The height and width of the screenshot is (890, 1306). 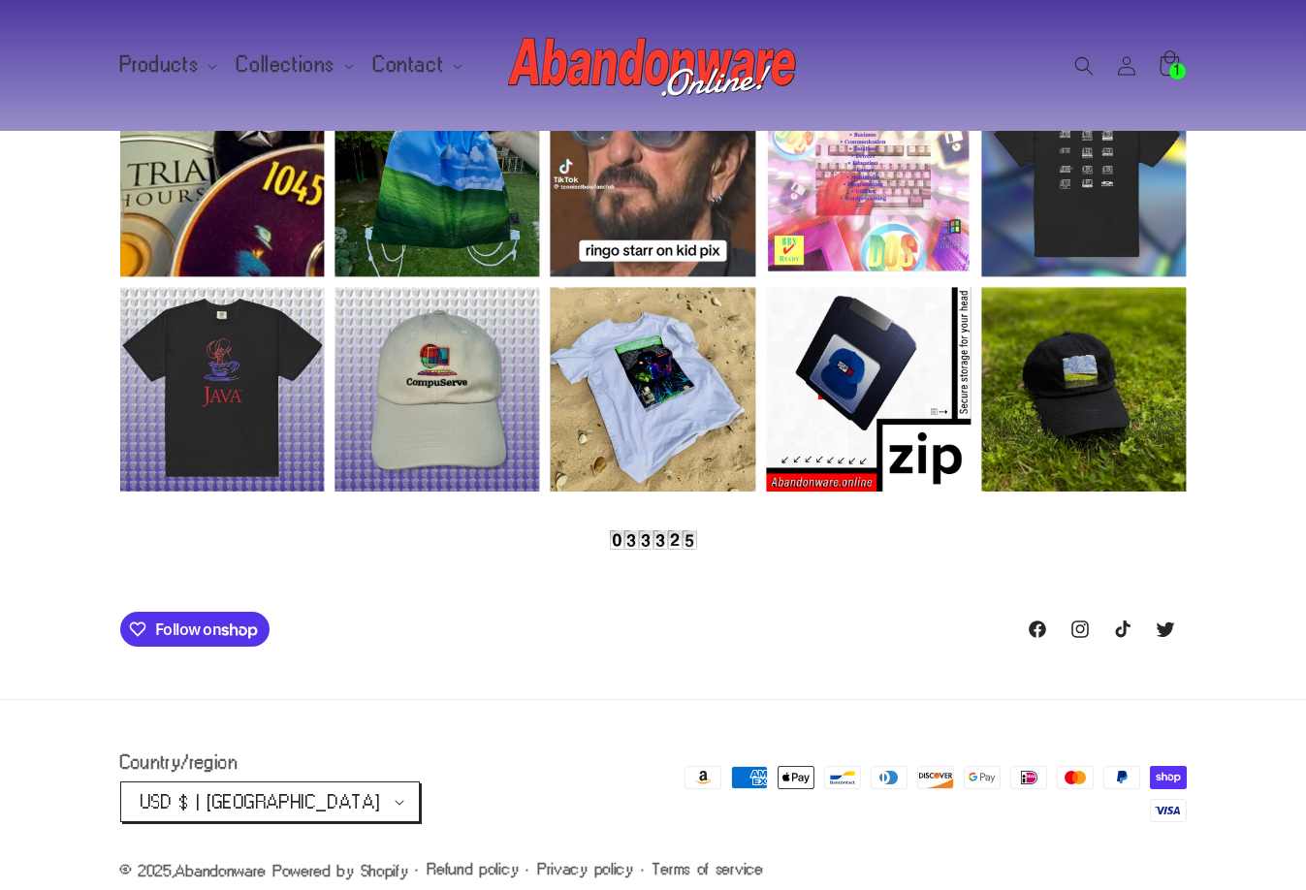 I want to click on summary: Contact, so click(x=416, y=65).